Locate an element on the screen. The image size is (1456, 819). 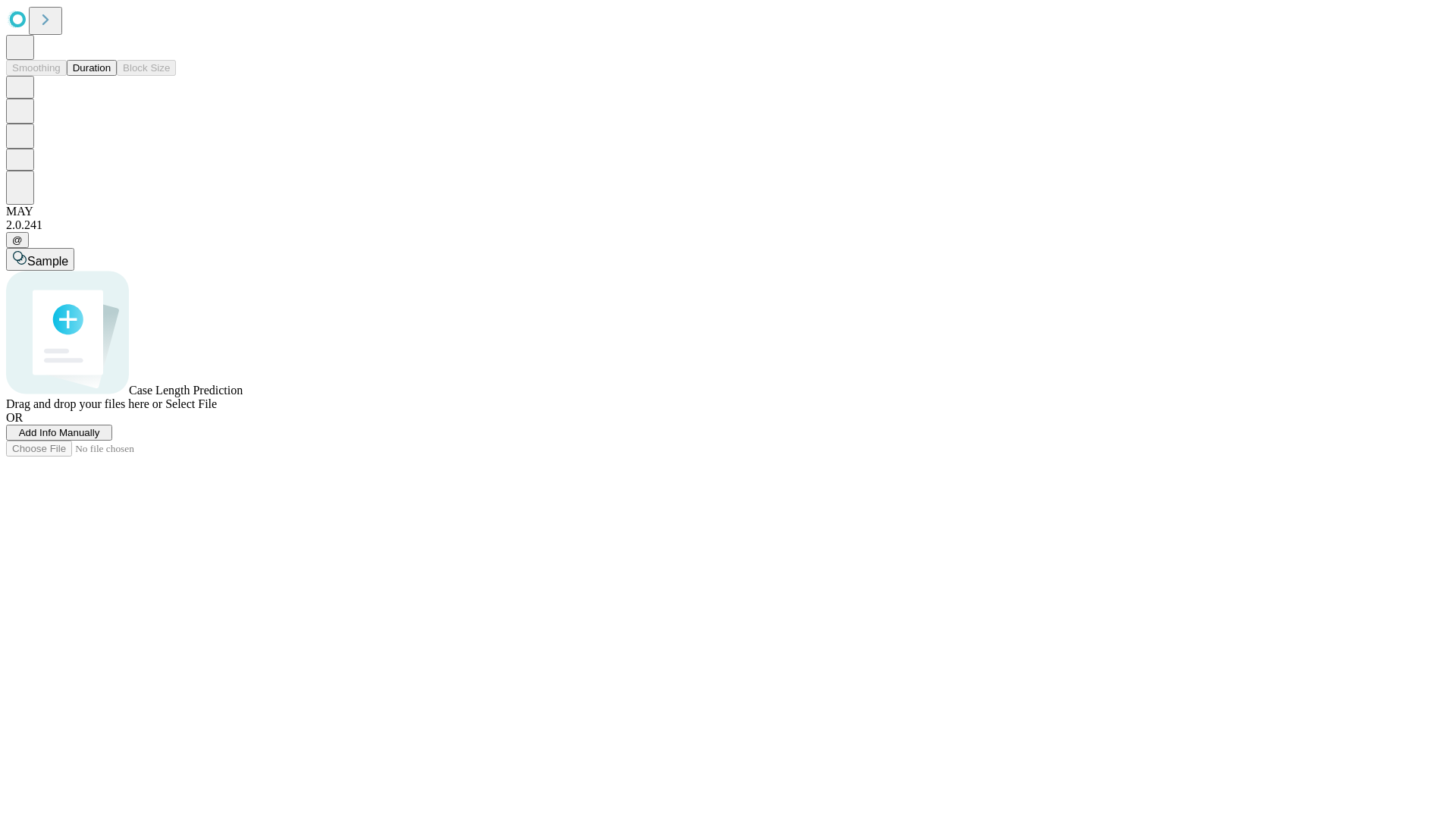
span: Drag and drop your files here or is located at coordinates (84, 403).